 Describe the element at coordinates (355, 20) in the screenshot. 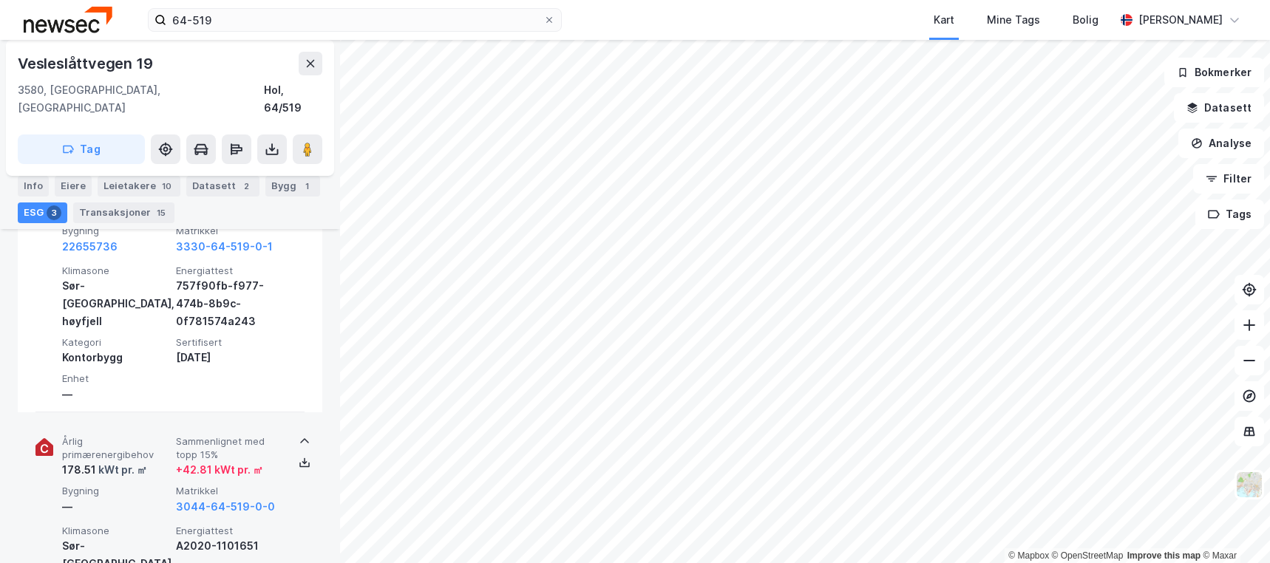

I see `input: Søk på adresse, matrikkel, gårdeiere, leietakere eller personer` at that location.